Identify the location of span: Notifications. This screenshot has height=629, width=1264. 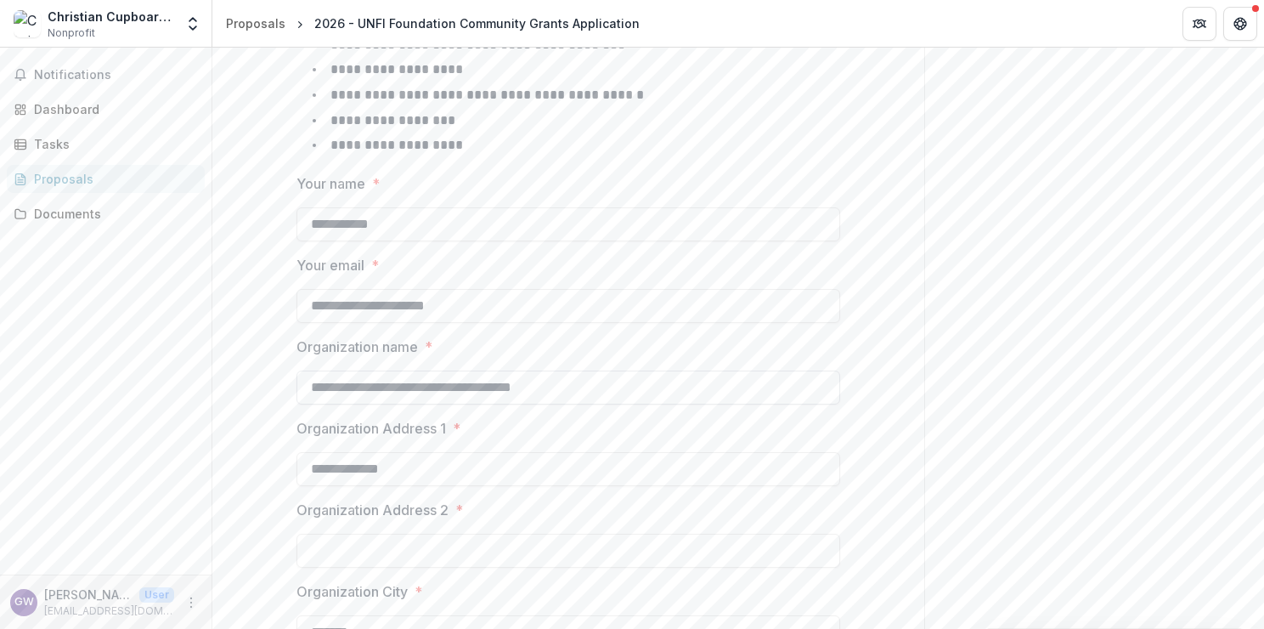
(116, 75).